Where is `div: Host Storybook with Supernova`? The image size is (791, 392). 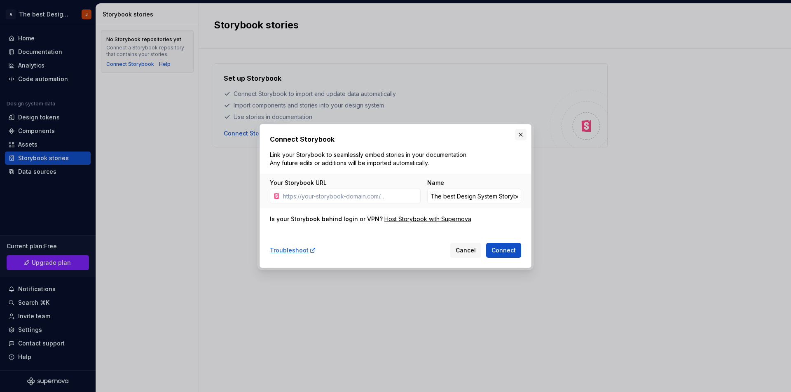
div: Host Storybook with Supernova is located at coordinates (427, 219).